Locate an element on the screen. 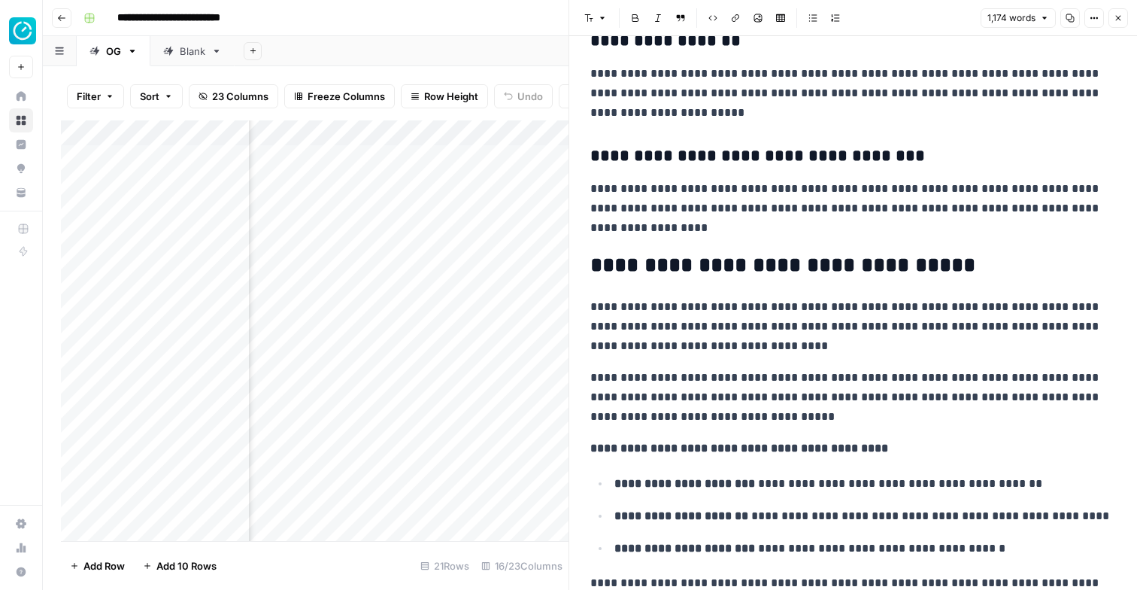 This screenshot has height=590, width=1137. a: Your Data is located at coordinates (21, 193).